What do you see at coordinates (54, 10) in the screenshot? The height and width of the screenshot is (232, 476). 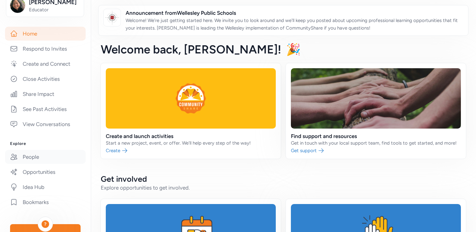 I see `span: Educator` at bounding box center [54, 10].